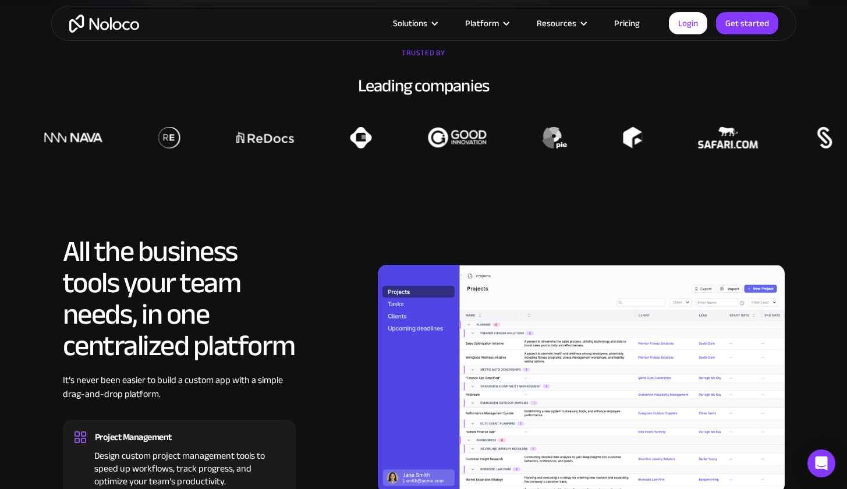 Image resolution: width=847 pixels, height=489 pixels. Describe the element at coordinates (746, 23) in the screenshot. I see `a: Get started` at that location.